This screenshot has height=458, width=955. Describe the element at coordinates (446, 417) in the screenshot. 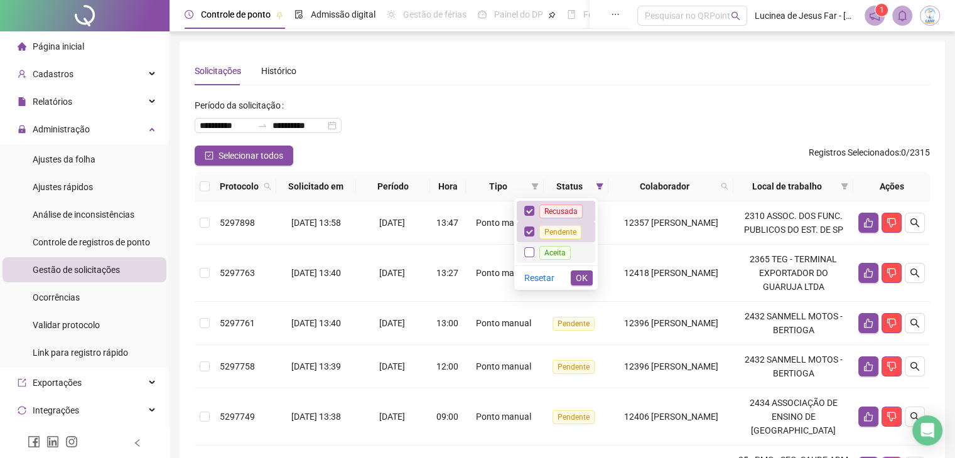

I see `span: 09:00` at that location.